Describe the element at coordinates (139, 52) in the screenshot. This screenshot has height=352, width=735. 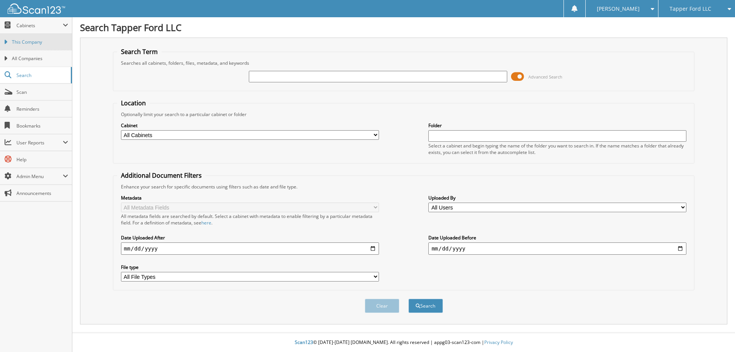
I see `legend: Search Term` at that location.